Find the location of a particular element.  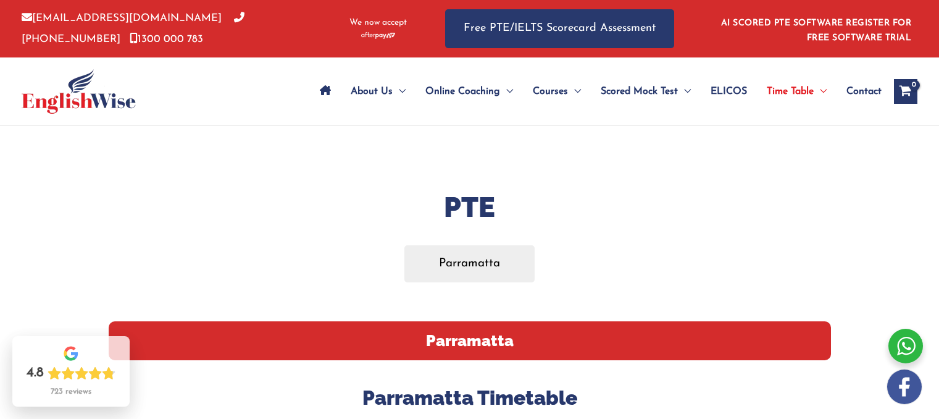

span: Contact is located at coordinates (864, 91).